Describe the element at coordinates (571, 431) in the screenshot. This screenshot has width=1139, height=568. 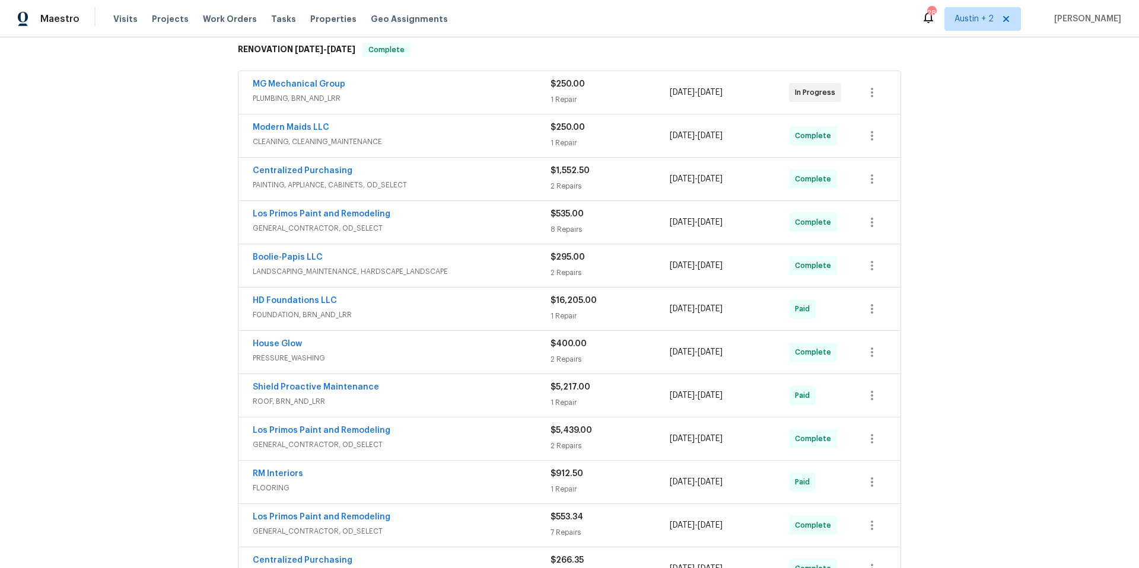
I see `span: $5,439.00` at that location.